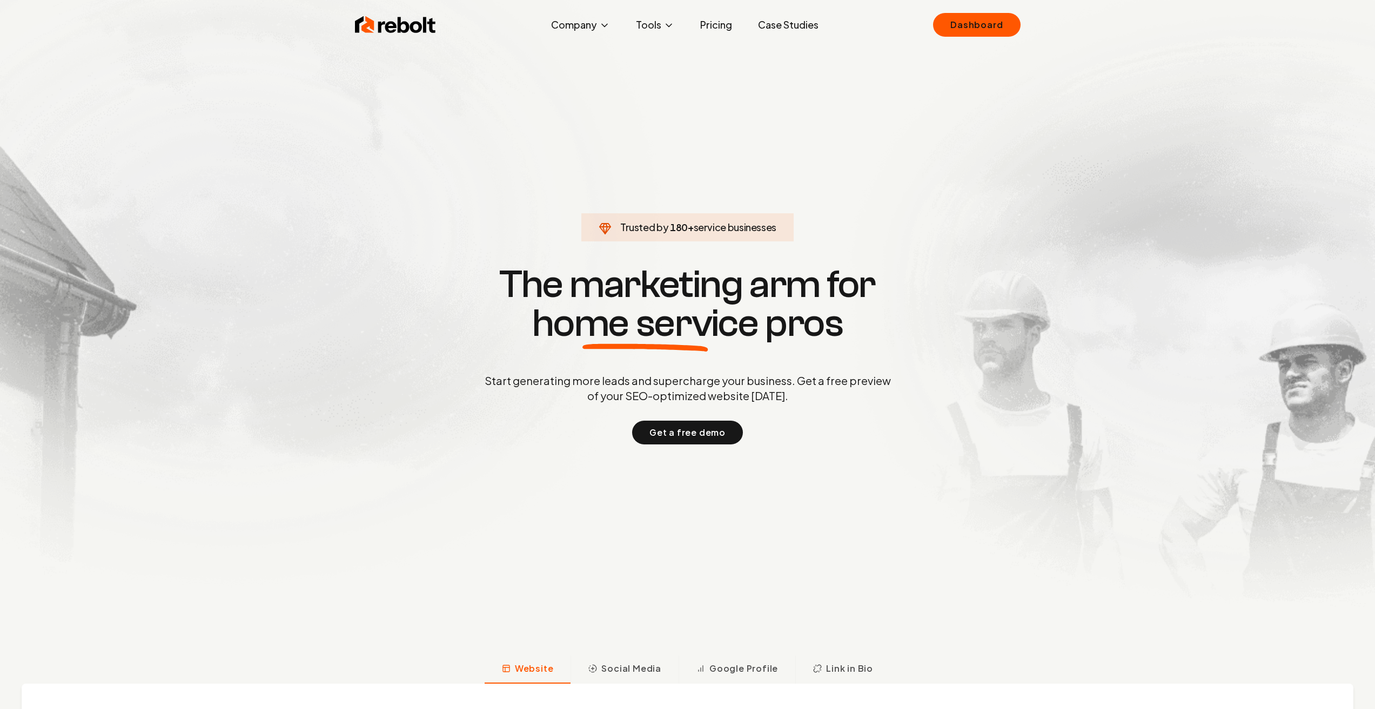 This screenshot has height=709, width=1375. What do you see at coordinates (735, 227) in the screenshot?
I see `span: service businesses` at bounding box center [735, 227].